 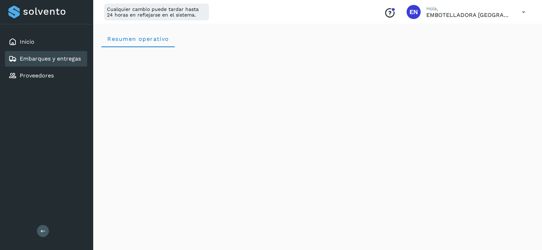 What do you see at coordinates (138, 39) in the screenshot?
I see `span: Resumen operativo` at bounding box center [138, 39].